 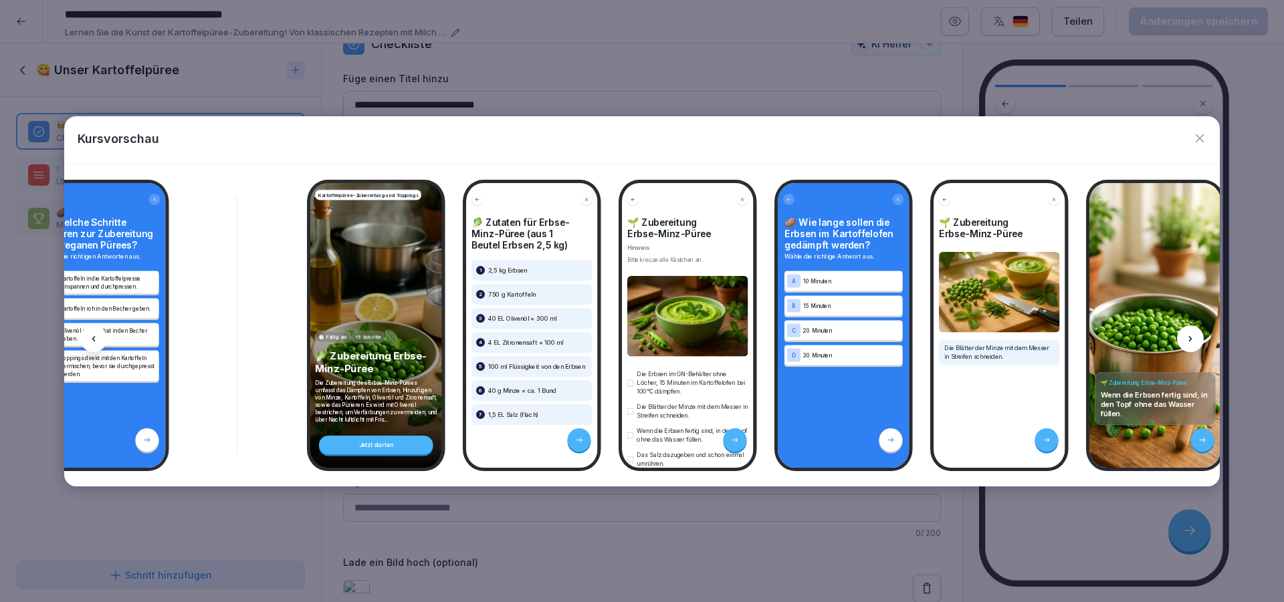 What do you see at coordinates (687, 316) in the screenshot?
I see `img: td3fiv7cbo4ylpuuadv4gms3.png` at bounding box center [687, 316].